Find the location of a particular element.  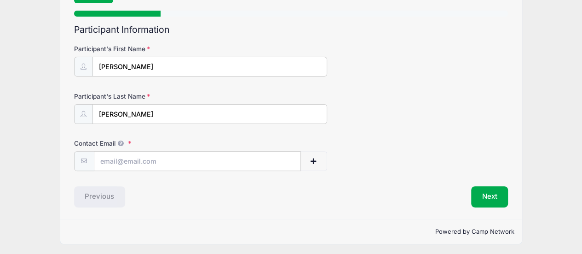

button: Next is located at coordinates (490, 197).